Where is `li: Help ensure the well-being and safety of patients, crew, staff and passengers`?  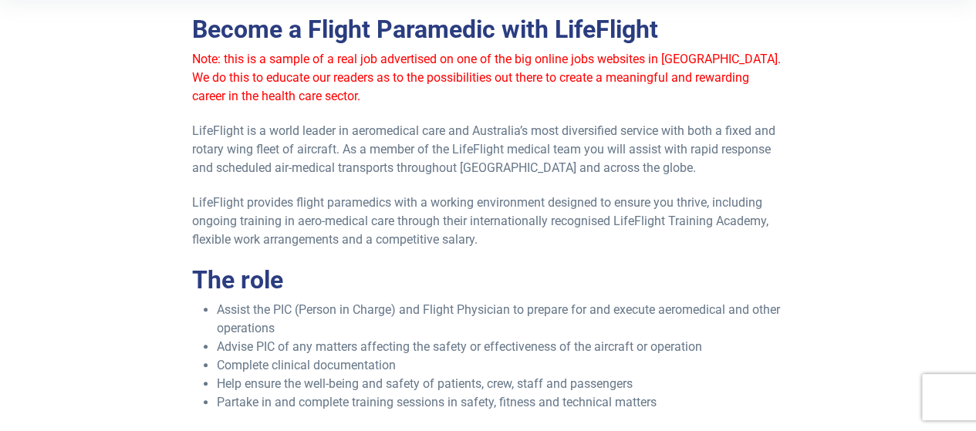 li: Help ensure the well-being and safety of patients, crew, staff and passengers is located at coordinates (500, 384).